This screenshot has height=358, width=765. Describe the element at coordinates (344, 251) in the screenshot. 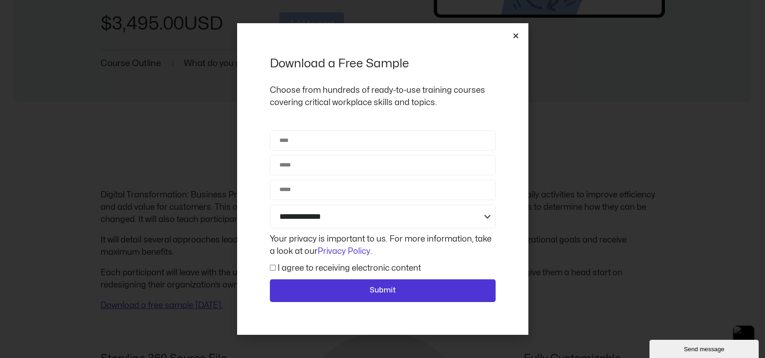

I see `a: Privacy Policy` at that location.